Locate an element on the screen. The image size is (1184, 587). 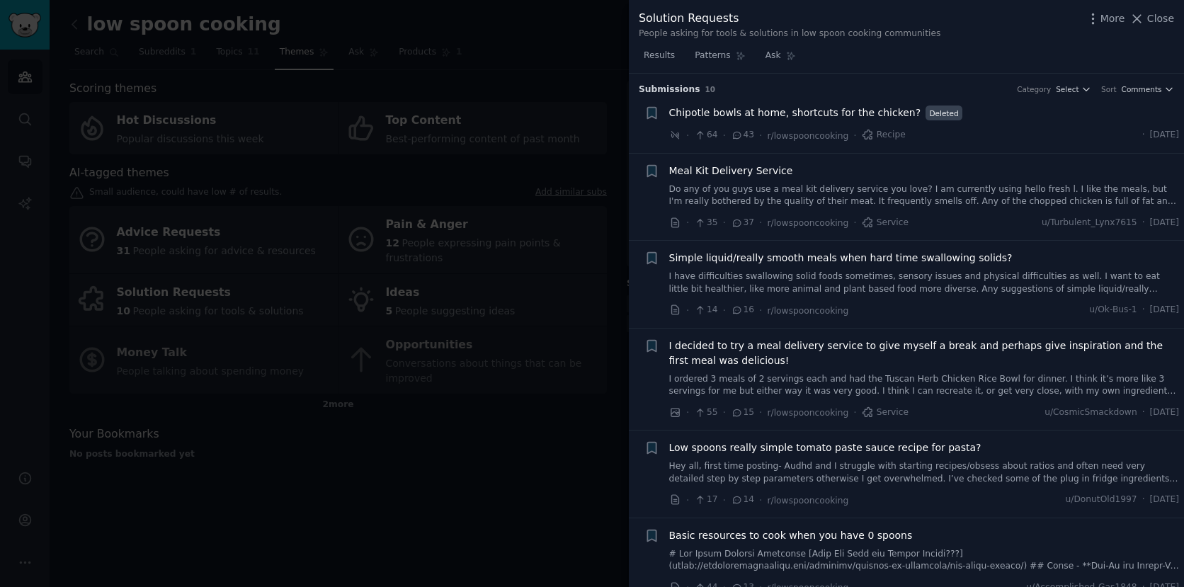
button: Comments is located at coordinates (1148, 89).